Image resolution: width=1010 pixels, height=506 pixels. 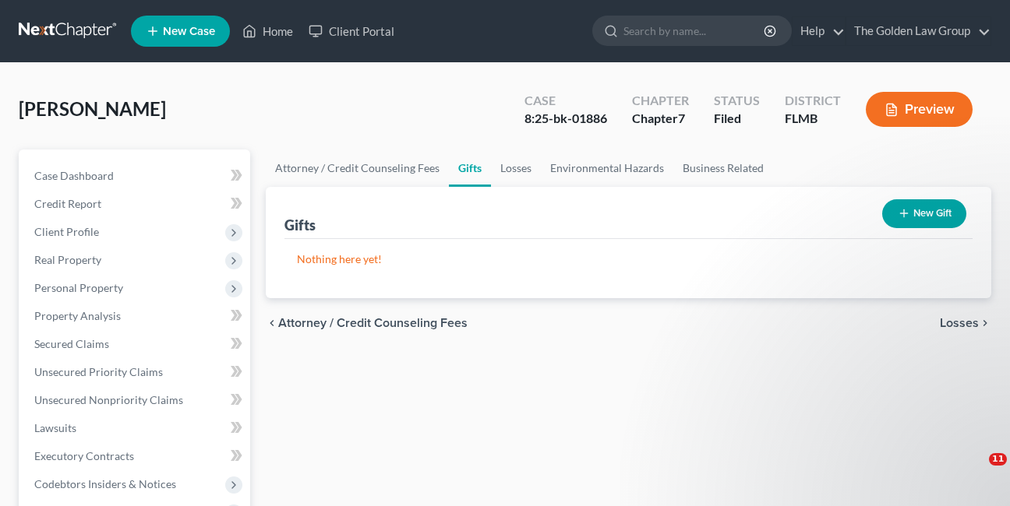 What do you see at coordinates (372, 323) in the screenshot?
I see `span: Attorney / Credit Counseling Fees` at bounding box center [372, 323].